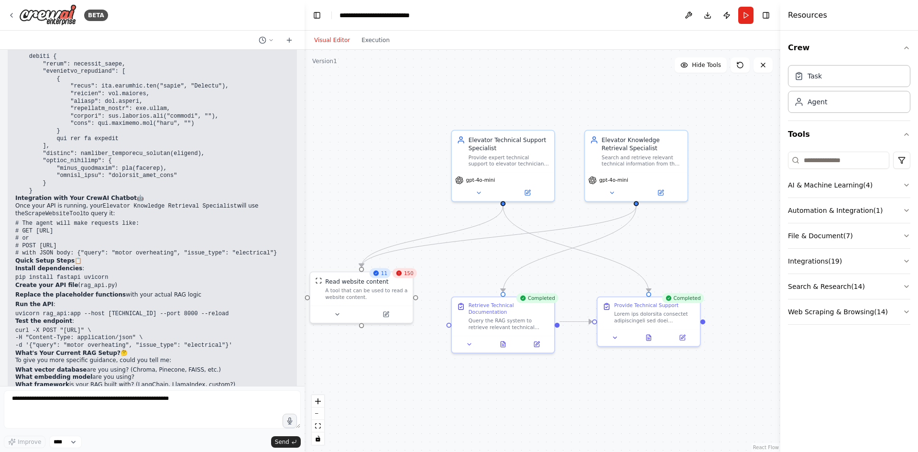 This screenshot has width=918, height=452. Describe the element at coordinates (318, 420) in the screenshot. I see `div: React Flow controls` at that location.